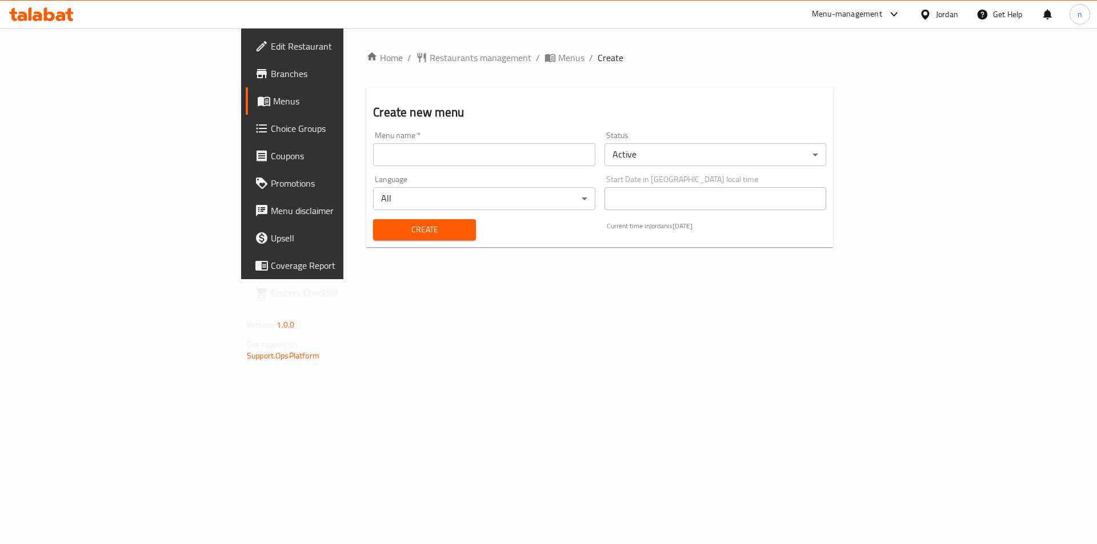 This screenshot has width=1097, height=544. Describe the element at coordinates (599, 58) in the screenshot. I see `nav: breadcrumb` at that location.